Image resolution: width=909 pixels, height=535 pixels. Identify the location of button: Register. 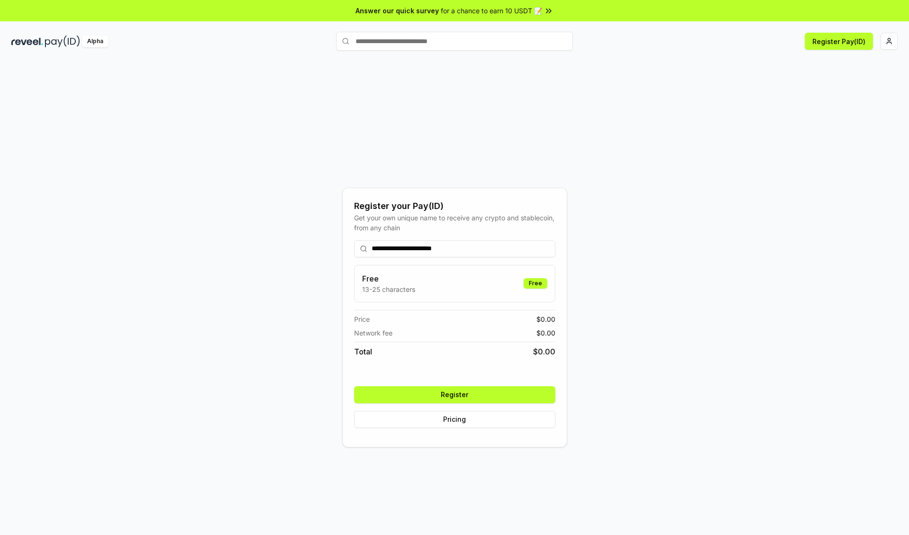
(455, 394).